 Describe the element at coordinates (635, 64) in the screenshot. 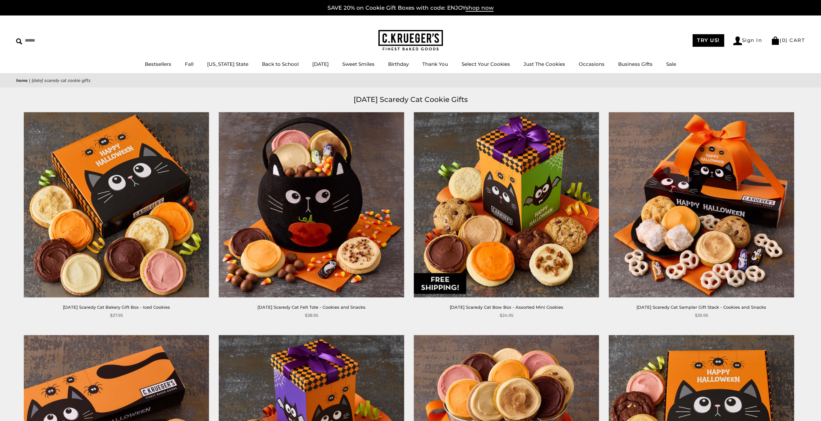

I see `a: Business Gifts` at that location.